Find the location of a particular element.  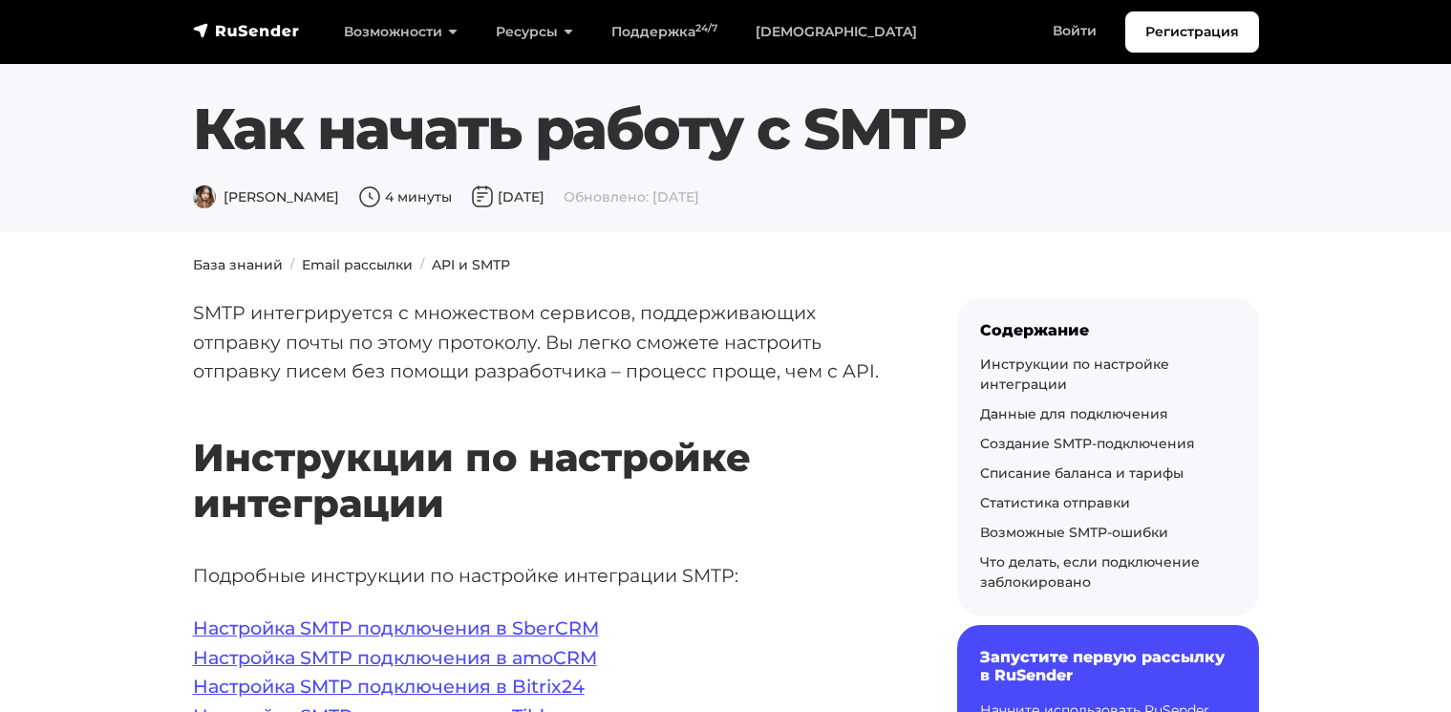

a: Возможные SMTP-ошибки is located at coordinates (1074, 532).